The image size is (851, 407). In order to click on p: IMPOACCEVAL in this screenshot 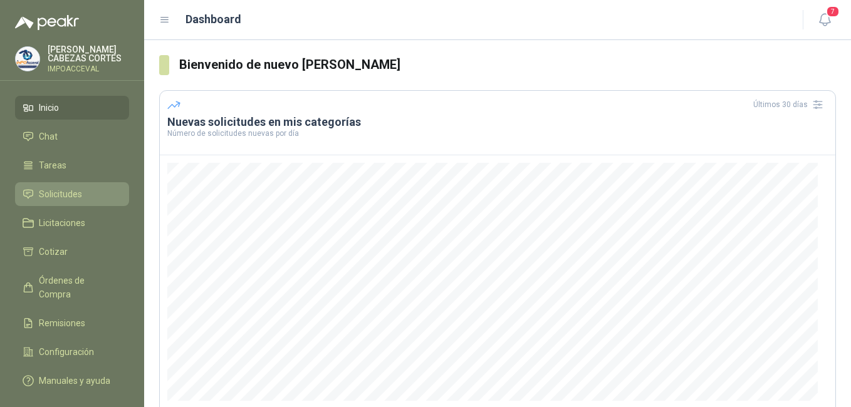, I will do `click(88, 69)`.